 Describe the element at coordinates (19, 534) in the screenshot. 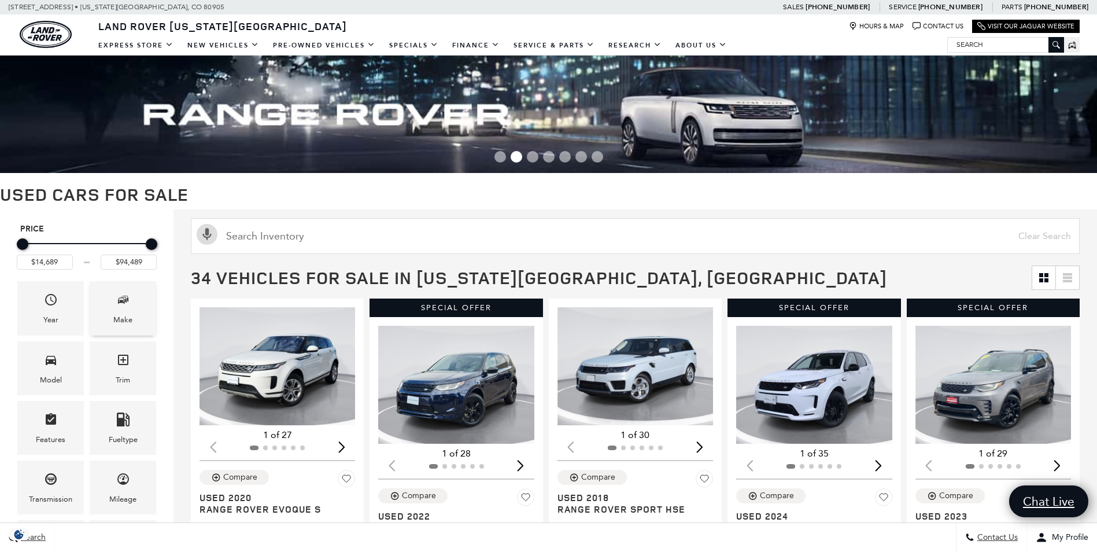

I see `section: Click to Open Cookie Consent Modal` at that location.